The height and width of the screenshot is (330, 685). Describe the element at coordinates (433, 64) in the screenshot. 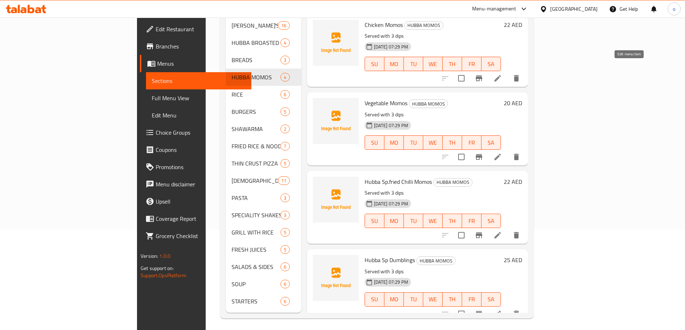

I see `span: WE` at that location.